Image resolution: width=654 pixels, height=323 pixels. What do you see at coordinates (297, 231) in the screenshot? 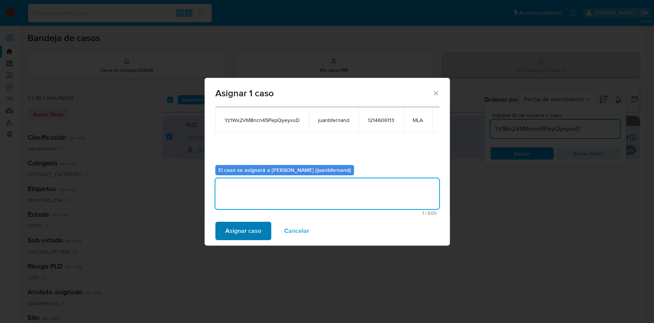
I see `span: Cancelar` at bounding box center [297, 231].